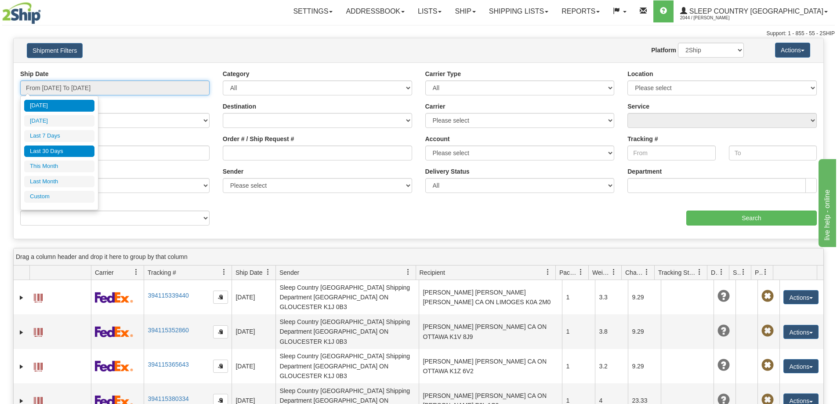  I want to click on a: Shipment Issues filter column settings, so click(743, 272).